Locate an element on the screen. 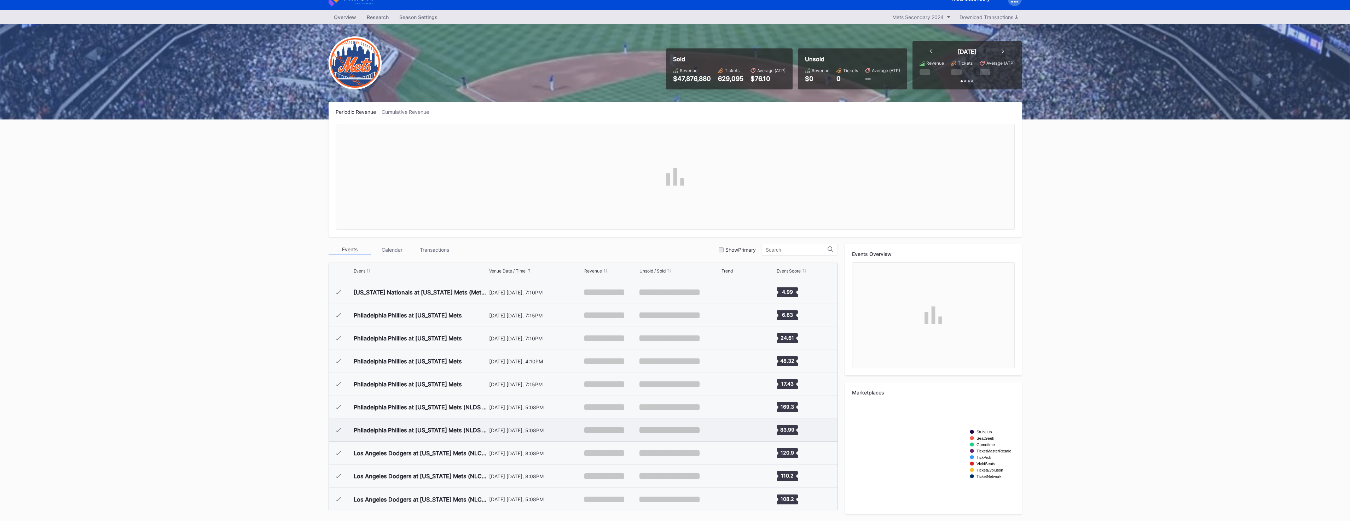  text: TicketMasterResale is located at coordinates (994, 451).